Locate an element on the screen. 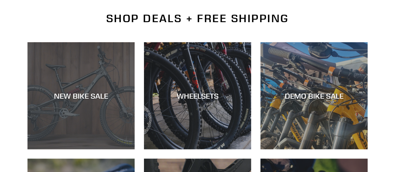 This screenshot has height=172, width=395. div: DEMO BIKE SALE is located at coordinates (314, 96).